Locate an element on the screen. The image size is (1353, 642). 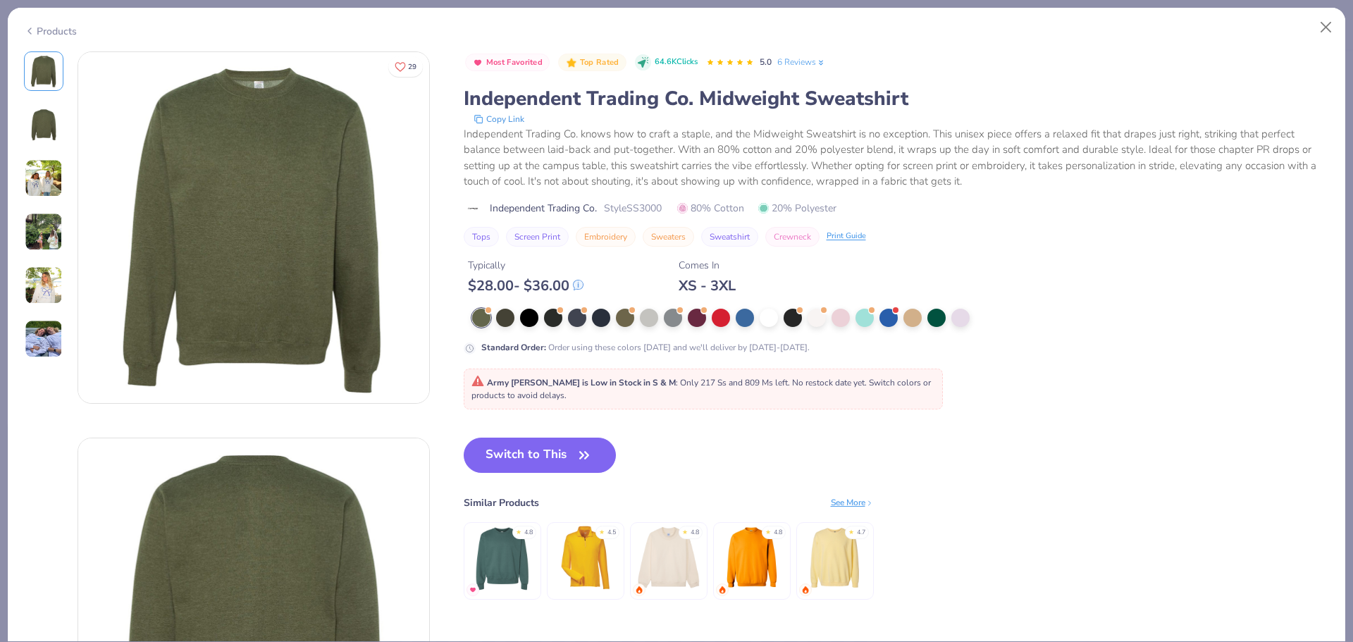
img: Comfort Colors Unisex Lightweight Cotton Crewneck Sweatshirt is located at coordinates (834, 557).